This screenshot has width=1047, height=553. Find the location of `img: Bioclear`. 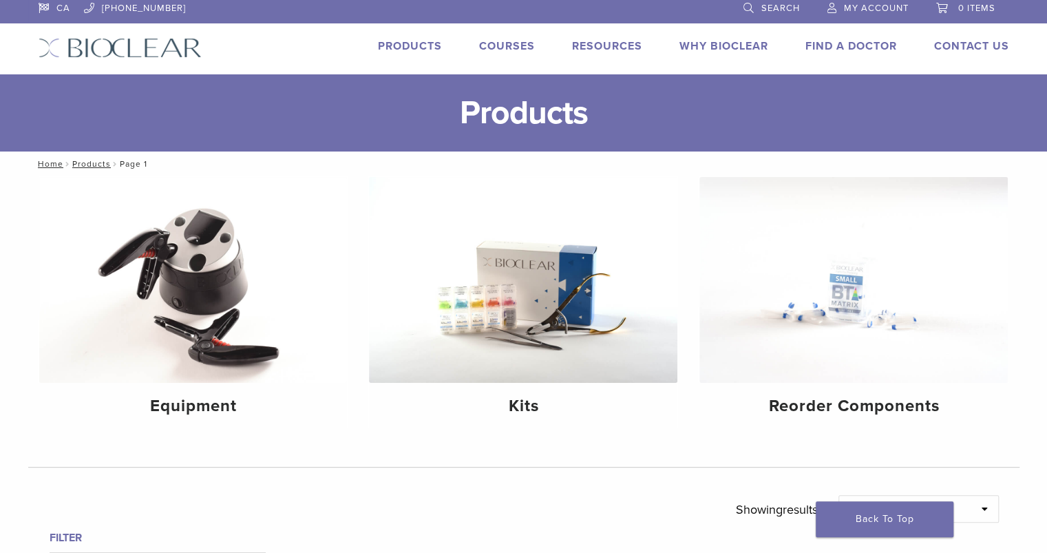

img: Bioclear is located at coordinates (120, 47).